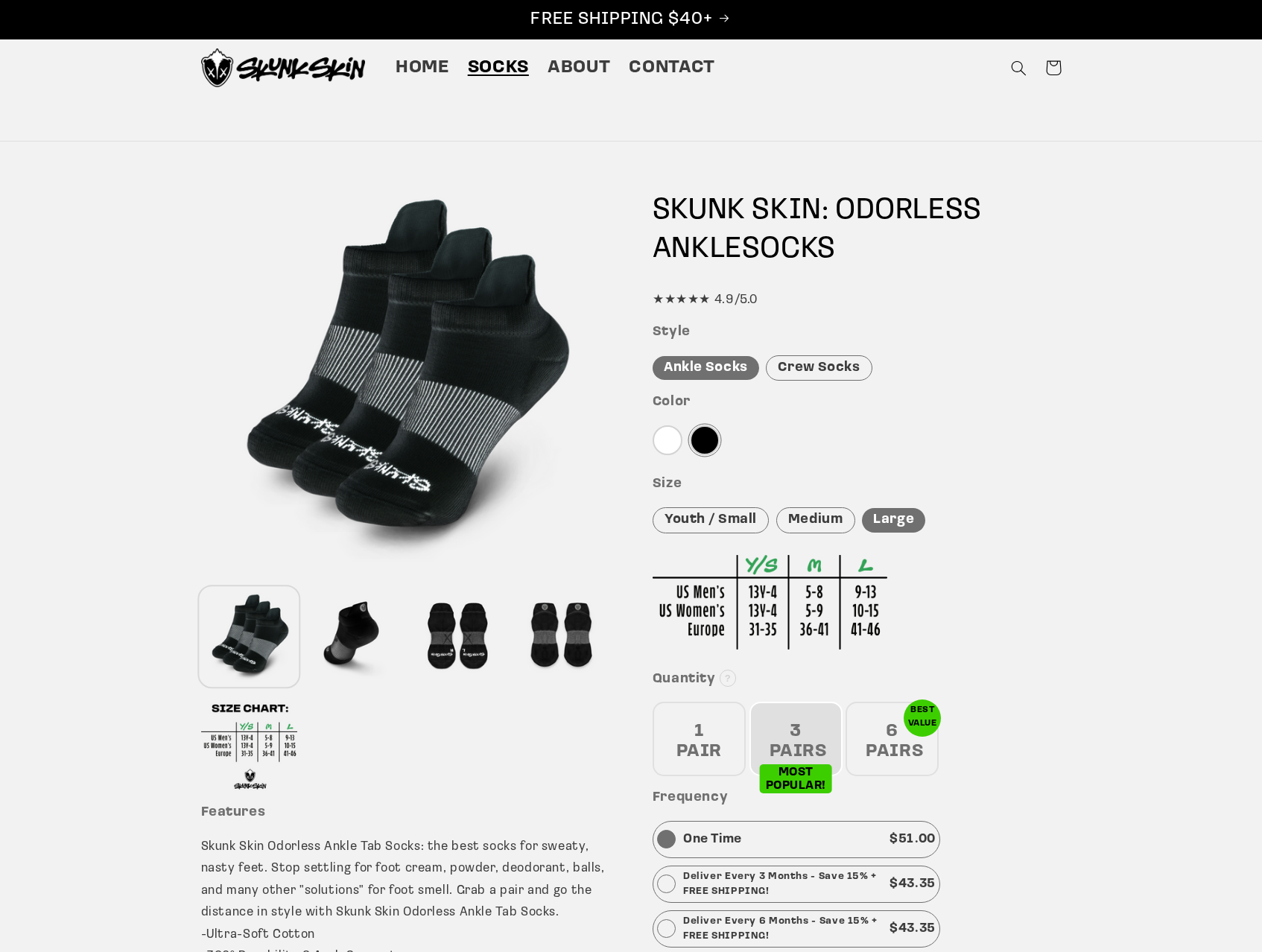 The height and width of the screenshot is (952, 1262). I want to click on h3: Size, so click(856, 485).